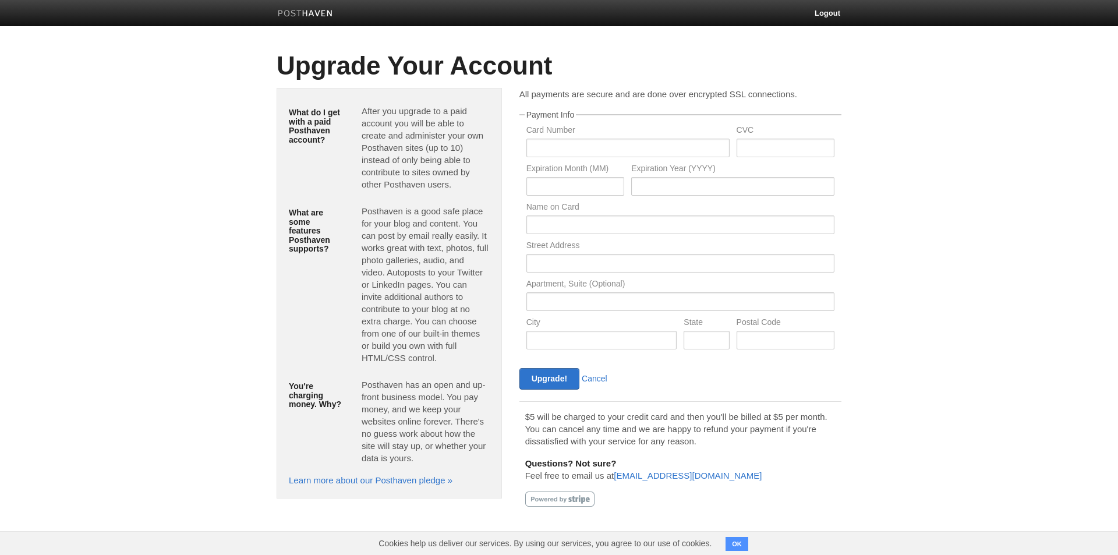 The image size is (1118, 555). What do you see at coordinates (680, 428) in the screenshot?
I see `p: $5 will be charged to your credit card and then you'll be billed at $5 per month. You can cancel ...` at bounding box center [680, 428].